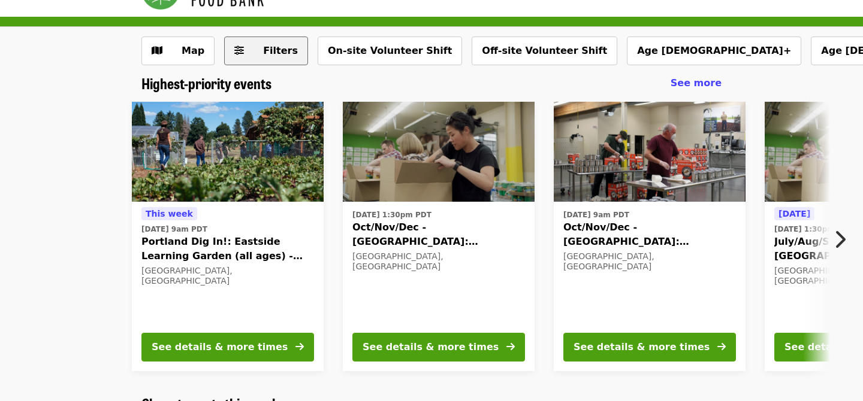 Image resolution: width=863 pixels, height=401 pixels. I want to click on span: Filters, so click(280, 50).